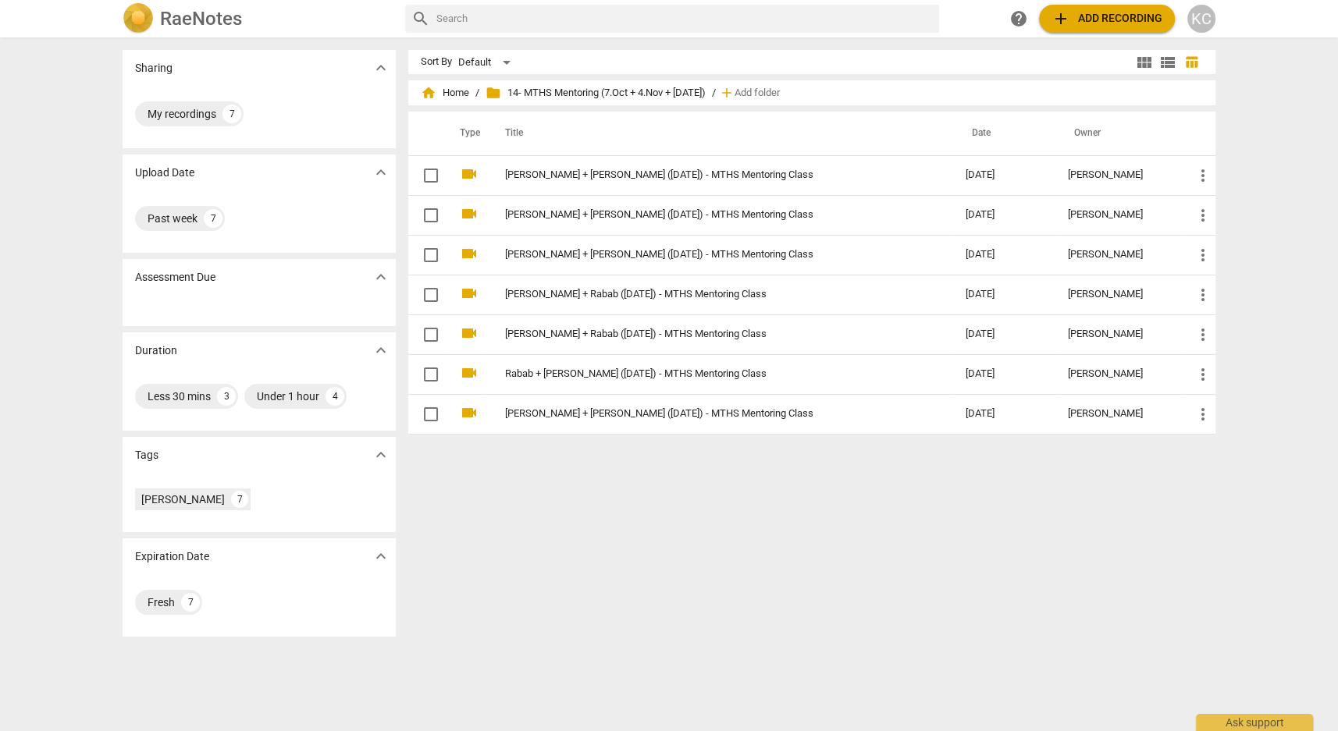 The width and height of the screenshot is (1338, 731). What do you see at coordinates (156, 350) in the screenshot?
I see `p: Duration` at bounding box center [156, 350].